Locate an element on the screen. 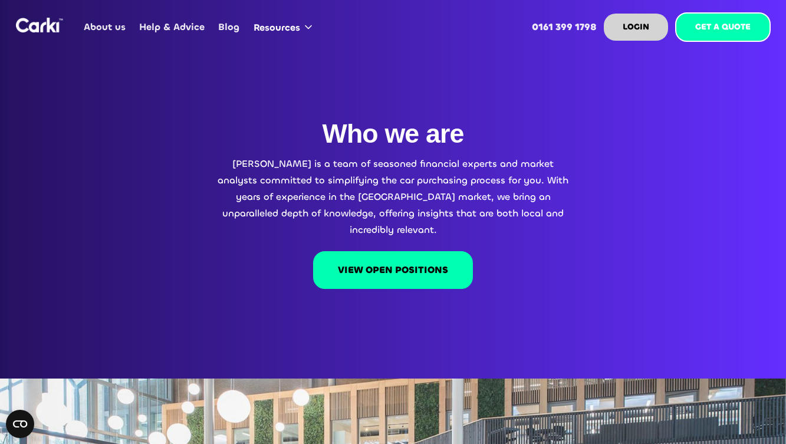 This screenshot has width=786, height=444. button: Open CMP widget is located at coordinates (20, 424).